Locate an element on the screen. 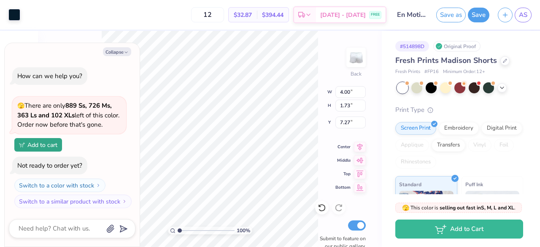  a: AS is located at coordinates (523, 15).